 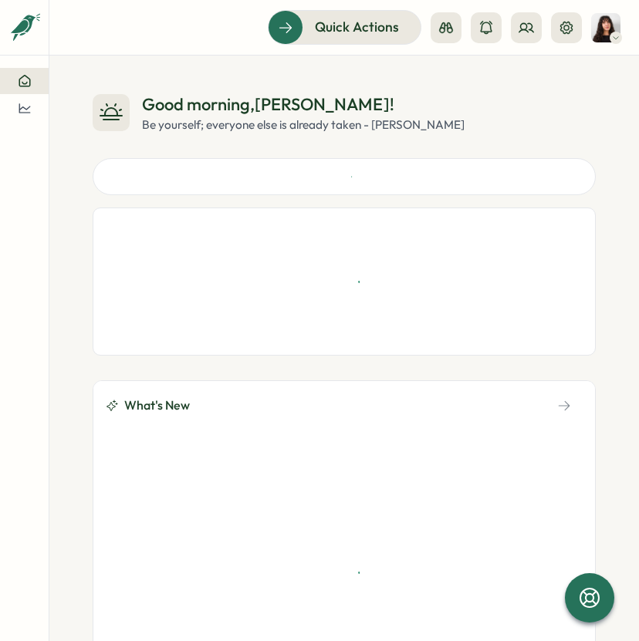 What do you see at coordinates (344, 27) in the screenshot?
I see `button: Quick Actions` at bounding box center [344, 27].